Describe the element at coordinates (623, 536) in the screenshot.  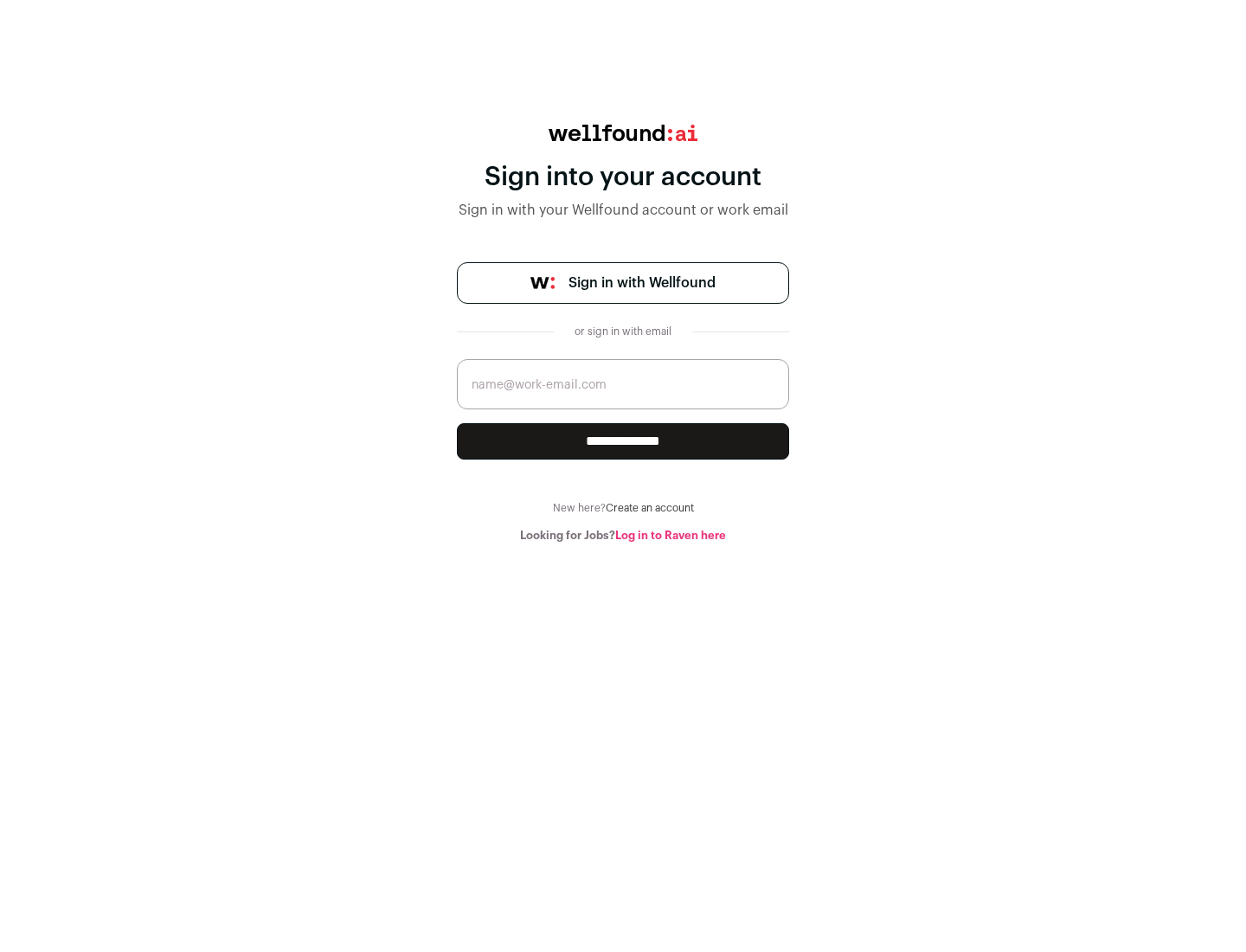
I see `div: Looking for Jobs?` at that location.